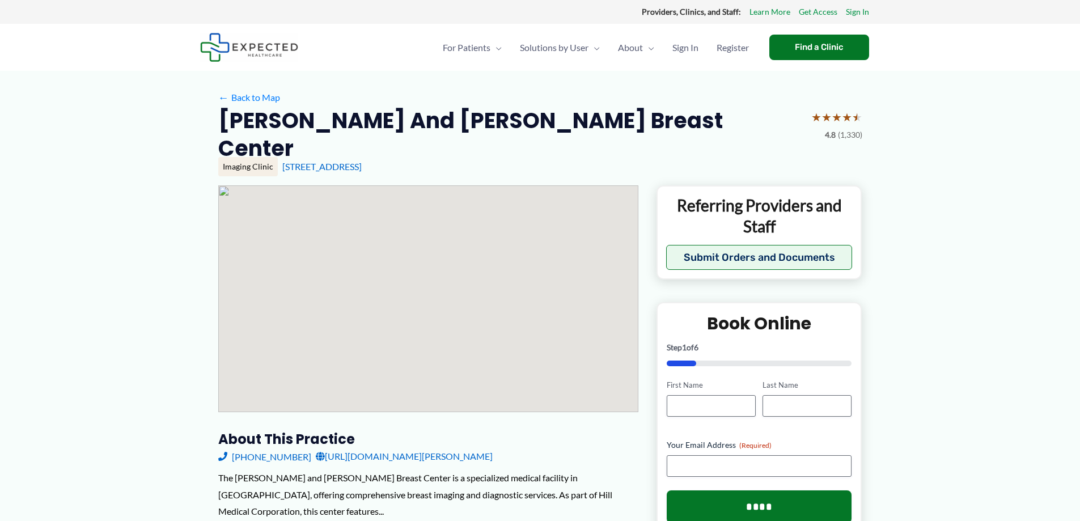 This screenshot has height=521, width=1080. Describe the element at coordinates (711, 385) in the screenshot. I see `label: First Name` at that location.